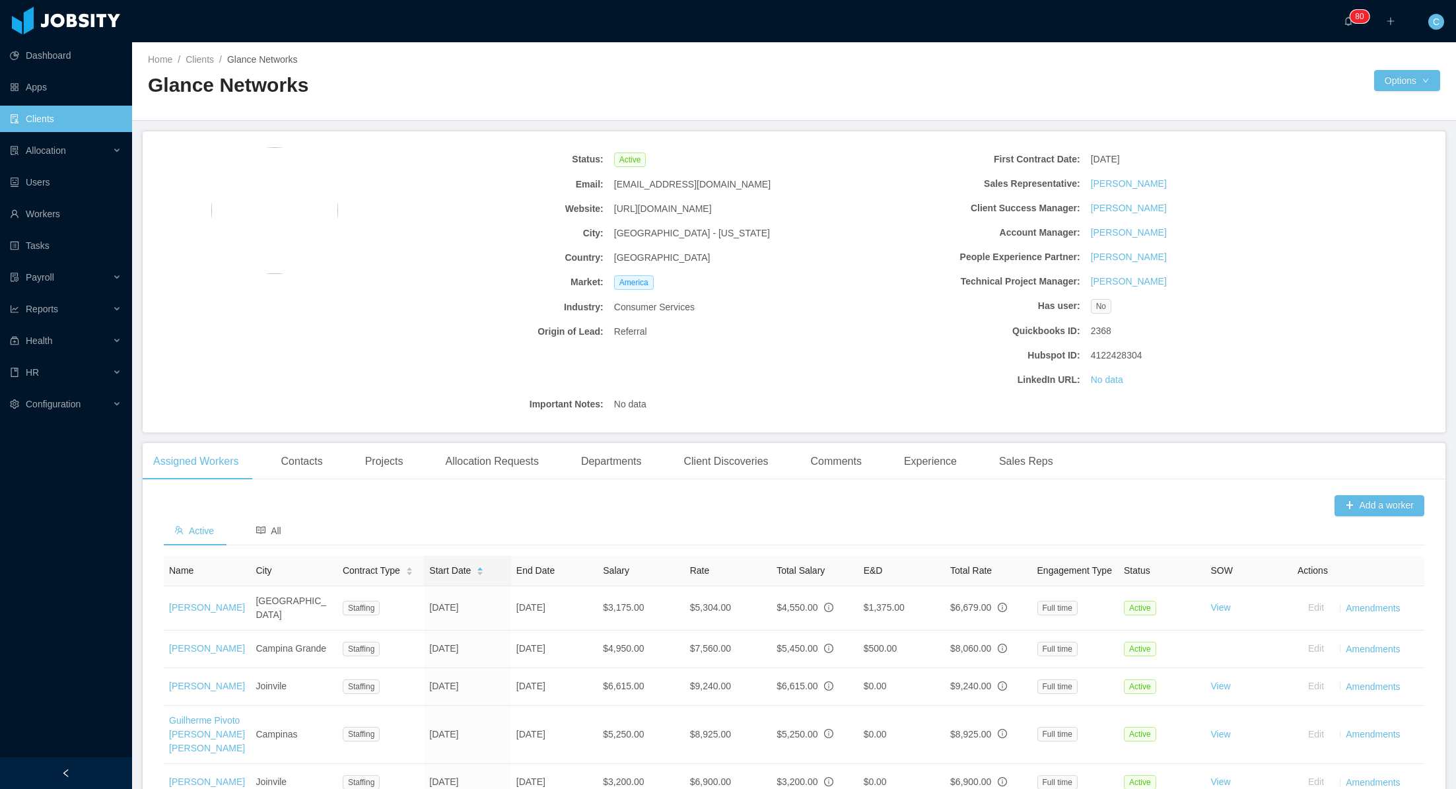  Describe the element at coordinates (966, 232) in the screenshot. I see `b: Account Manager:` at that location.